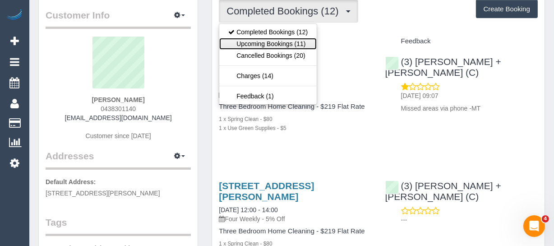  What do you see at coordinates (118, 109) in the screenshot?
I see `span: 0438301140` at bounding box center [118, 109].